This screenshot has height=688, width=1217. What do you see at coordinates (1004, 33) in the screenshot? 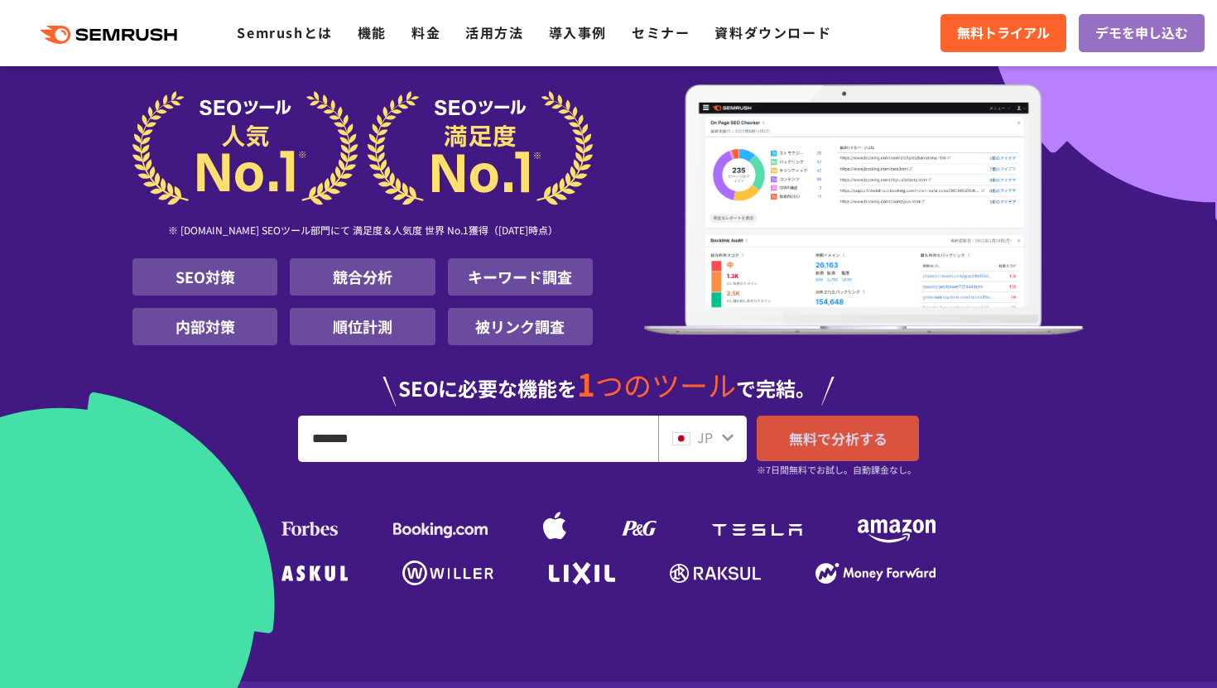
I see `a: 無料トライアル` at bounding box center [1004, 33].